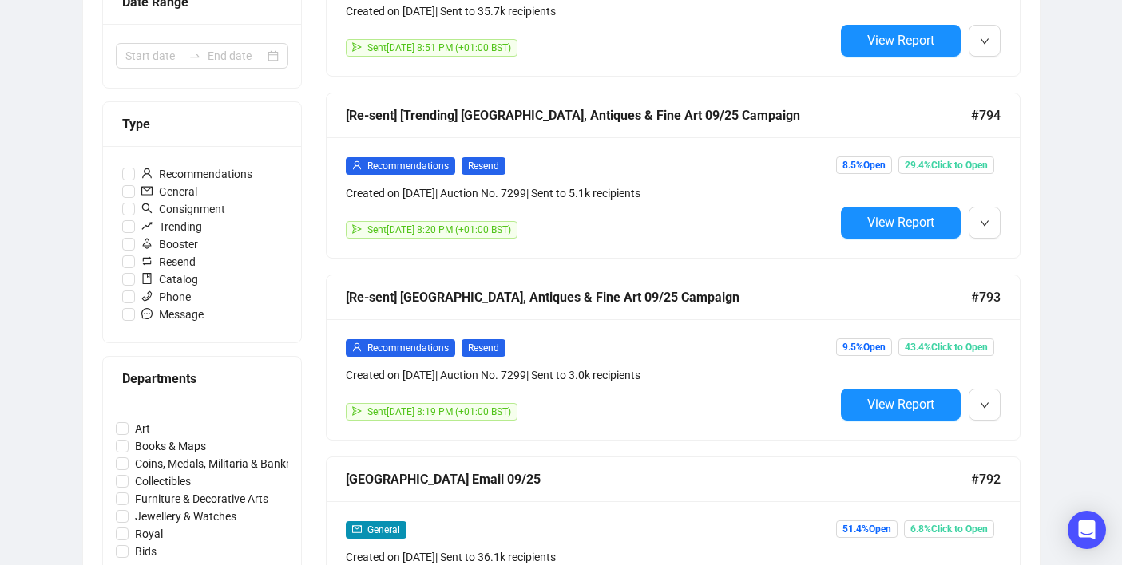 The image size is (1122, 565). What do you see at coordinates (142, 429) in the screenshot?
I see `span: Art` at bounding box center [142, 429].